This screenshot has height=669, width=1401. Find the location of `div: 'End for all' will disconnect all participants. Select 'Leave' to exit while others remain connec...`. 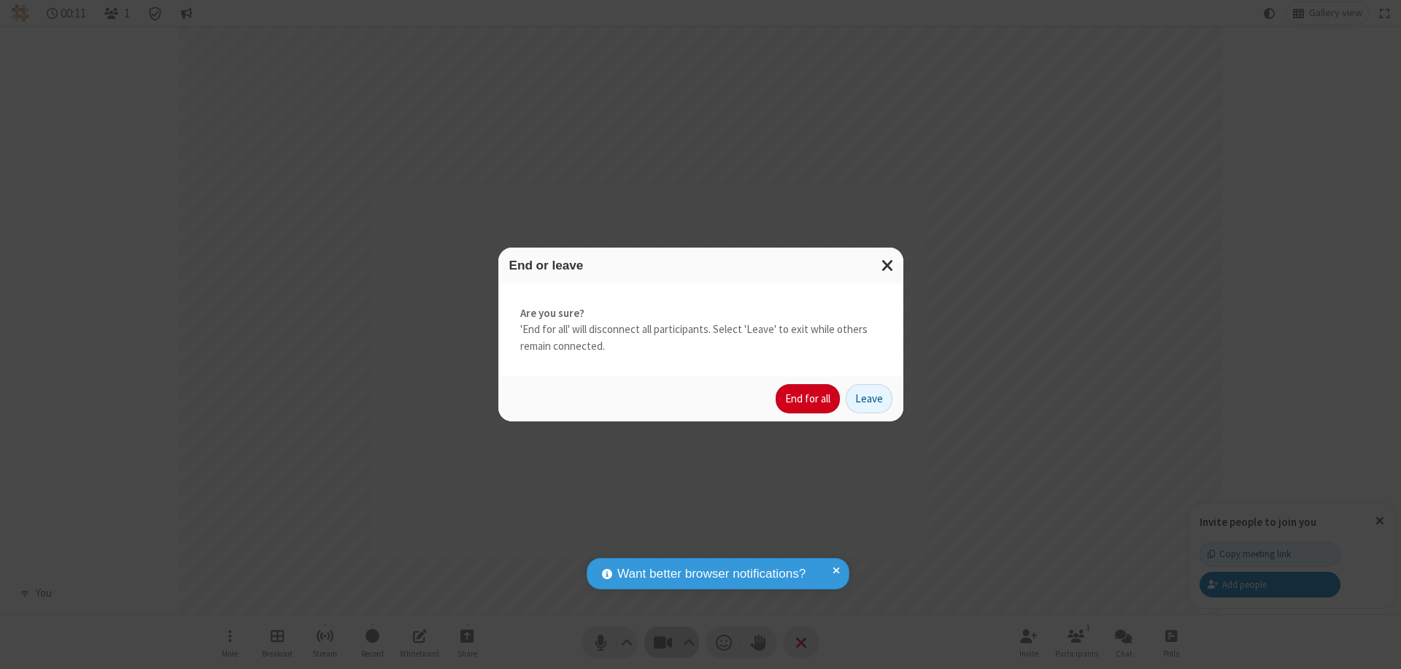

div: 'End for all' will disconnect all participants. Select 'Leave' to exit while others remain connec... is located at coordinates (701, 330).